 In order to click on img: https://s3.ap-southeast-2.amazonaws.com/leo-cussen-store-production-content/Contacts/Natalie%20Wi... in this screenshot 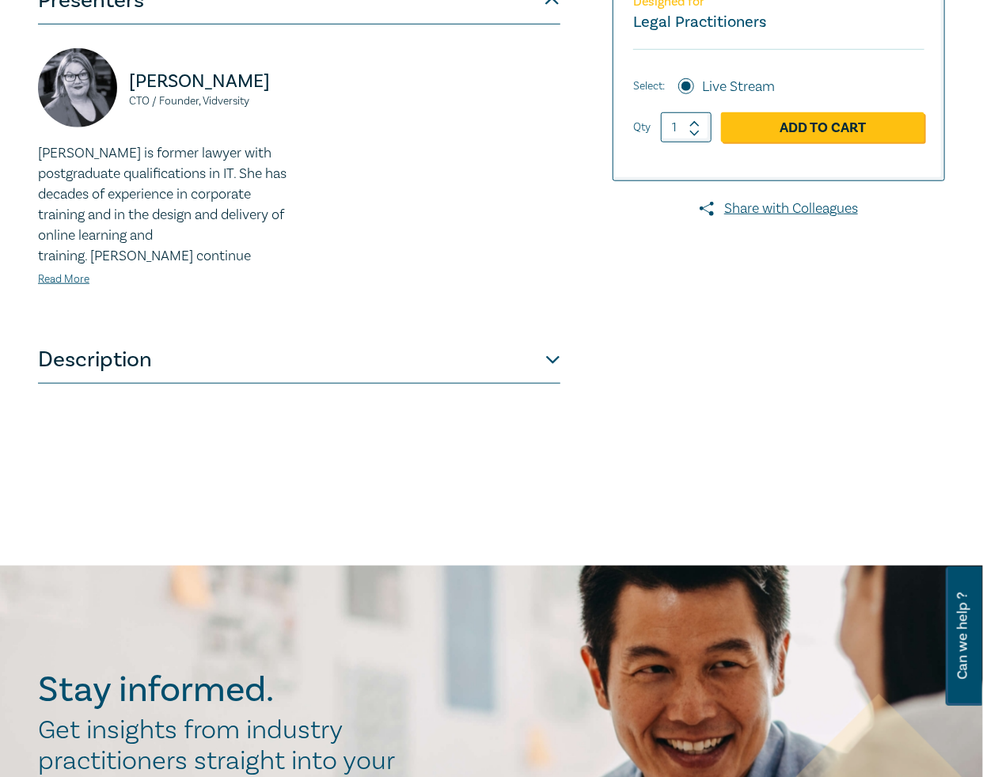, I will do `click(78, 88)`.